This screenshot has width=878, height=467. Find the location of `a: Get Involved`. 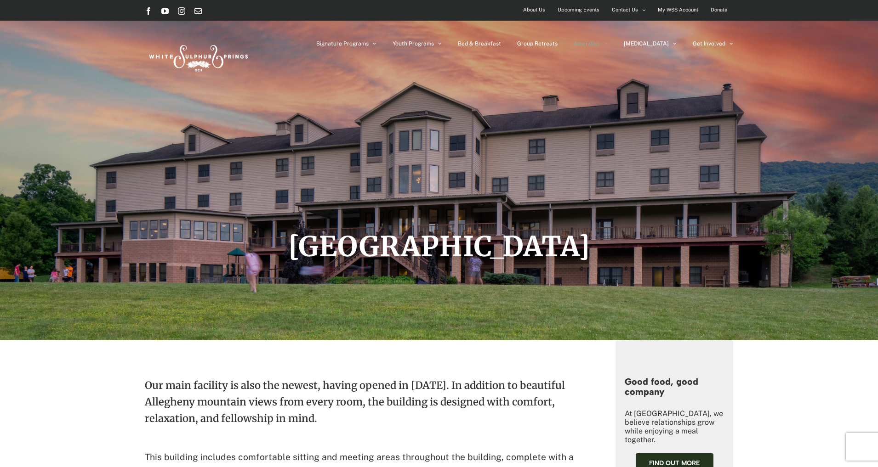

a: Get Involved is located at coordinates (713, 44).